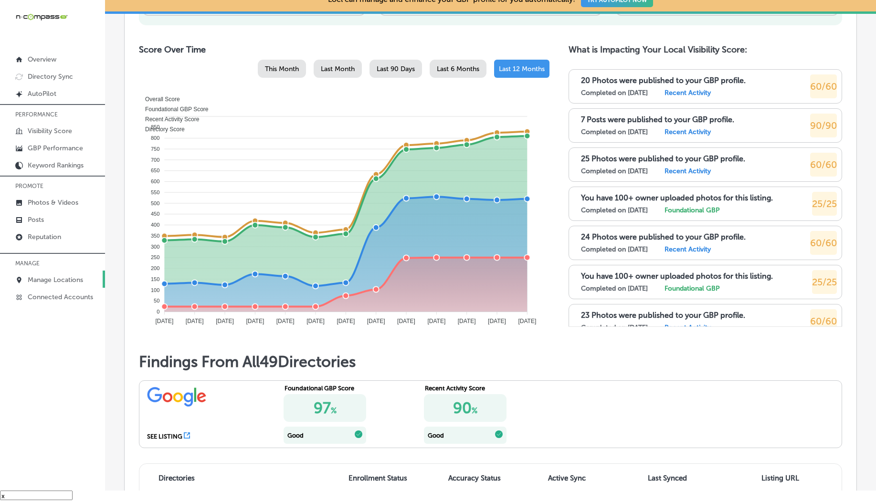  I want to click on span: Last 90 Days, so click(396, 69).